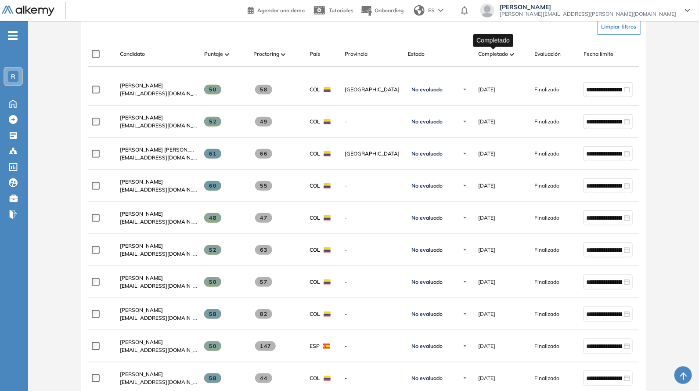 Image resolution: width=699 pixels, height=391 pixels. Describe the element at coordinates (263, 218) in the screenshot. I see `span: 47` at that location.